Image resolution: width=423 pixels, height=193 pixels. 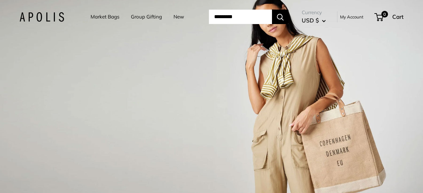 I want to click on button: Search, so click(x=280, y=17).